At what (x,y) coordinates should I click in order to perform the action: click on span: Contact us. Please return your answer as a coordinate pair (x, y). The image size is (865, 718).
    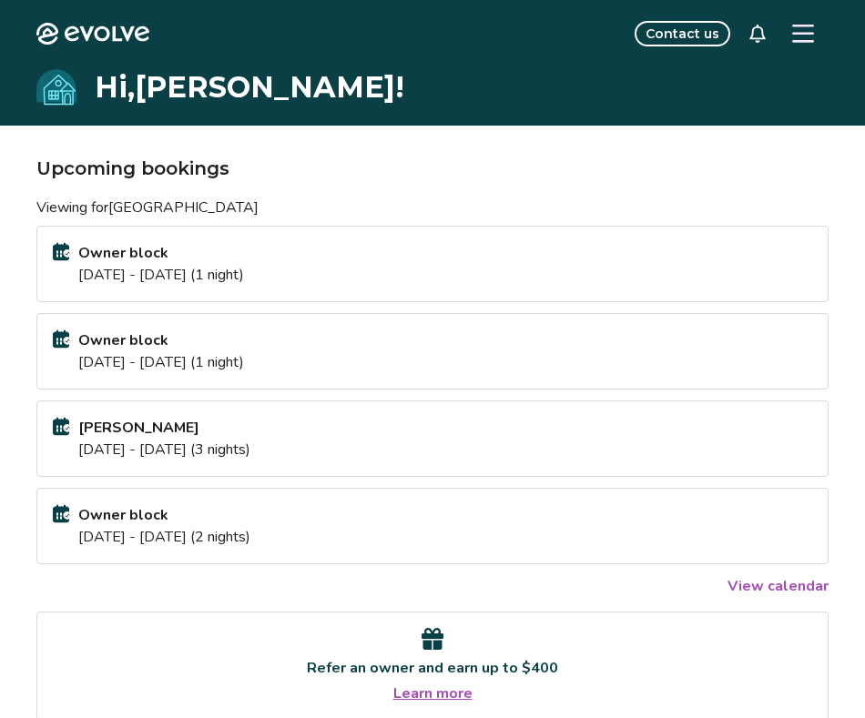
    Looking at the image, I should click on (682, 34).